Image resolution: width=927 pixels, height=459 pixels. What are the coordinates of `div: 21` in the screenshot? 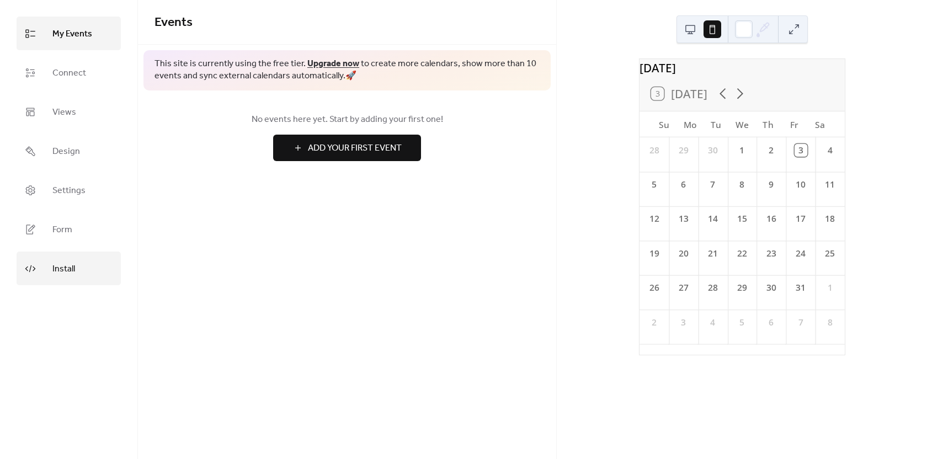 It's located at (712, 253).